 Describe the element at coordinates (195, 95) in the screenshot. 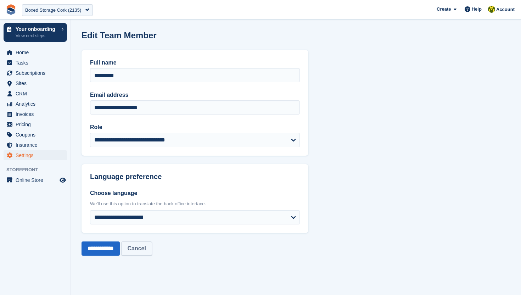

I see `label: Email address` at that location.